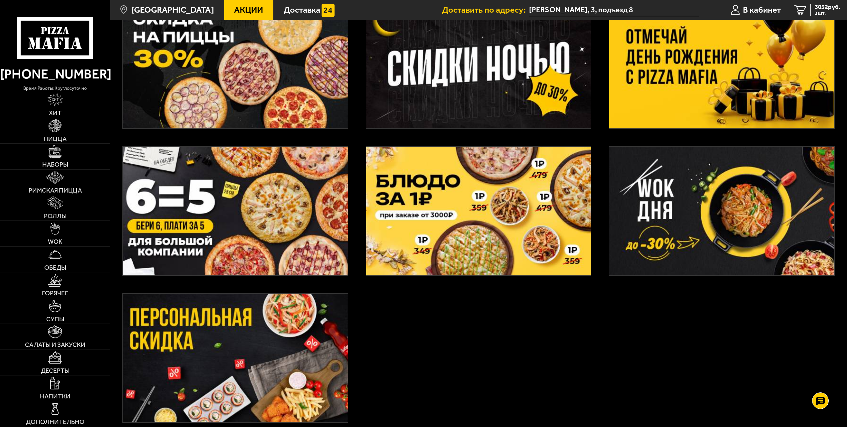 This screenshot has height=427, width=847. Describe the element at coordinates (302, 10) in the screenshot. I see `span: Доставка` at that location.